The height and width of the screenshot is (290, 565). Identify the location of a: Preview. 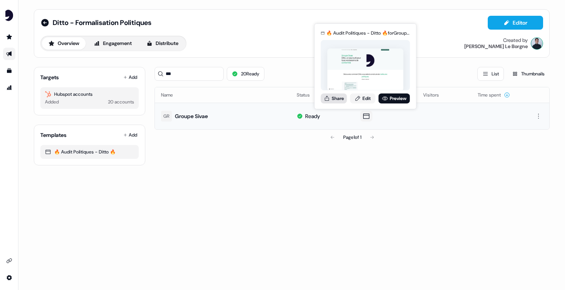
(394, 98).